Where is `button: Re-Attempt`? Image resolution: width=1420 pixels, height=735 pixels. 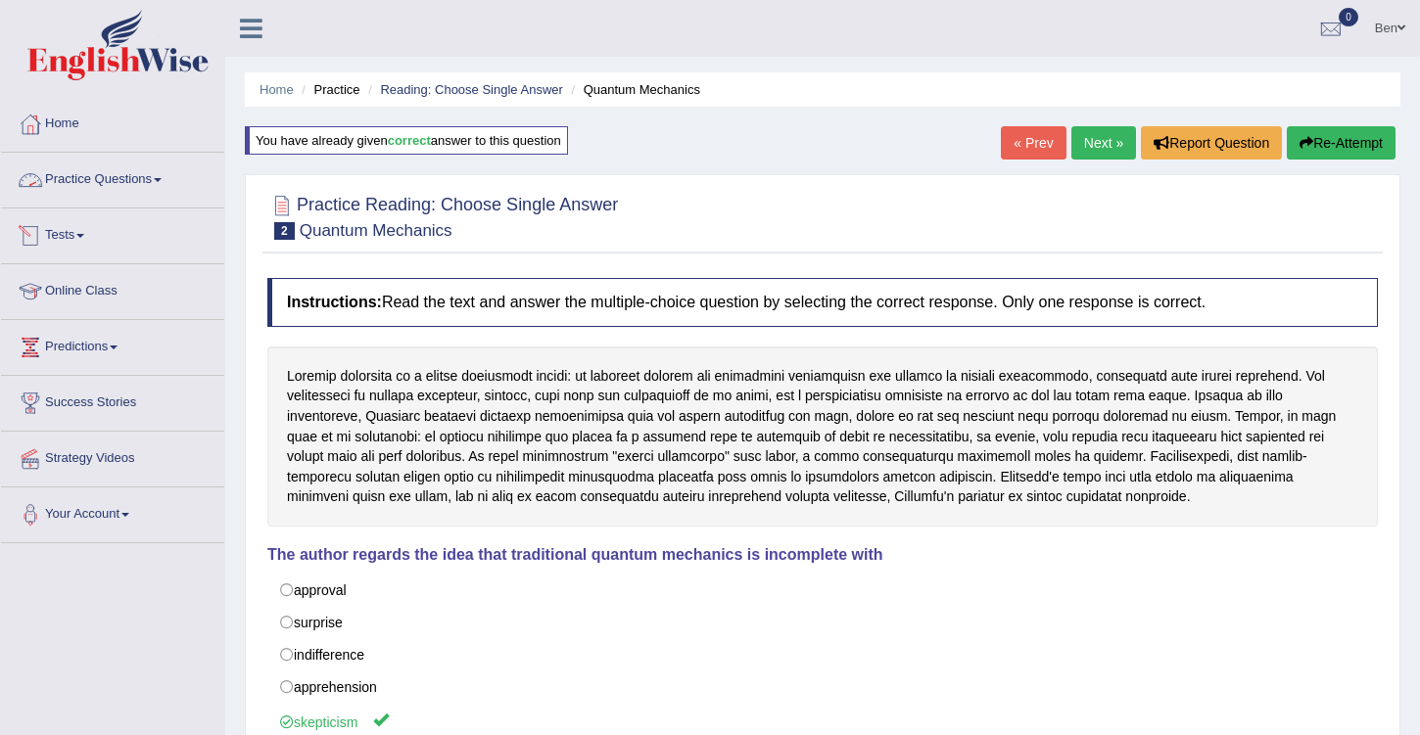
button: Re-Attempt is located at coordinates (1340, 143).